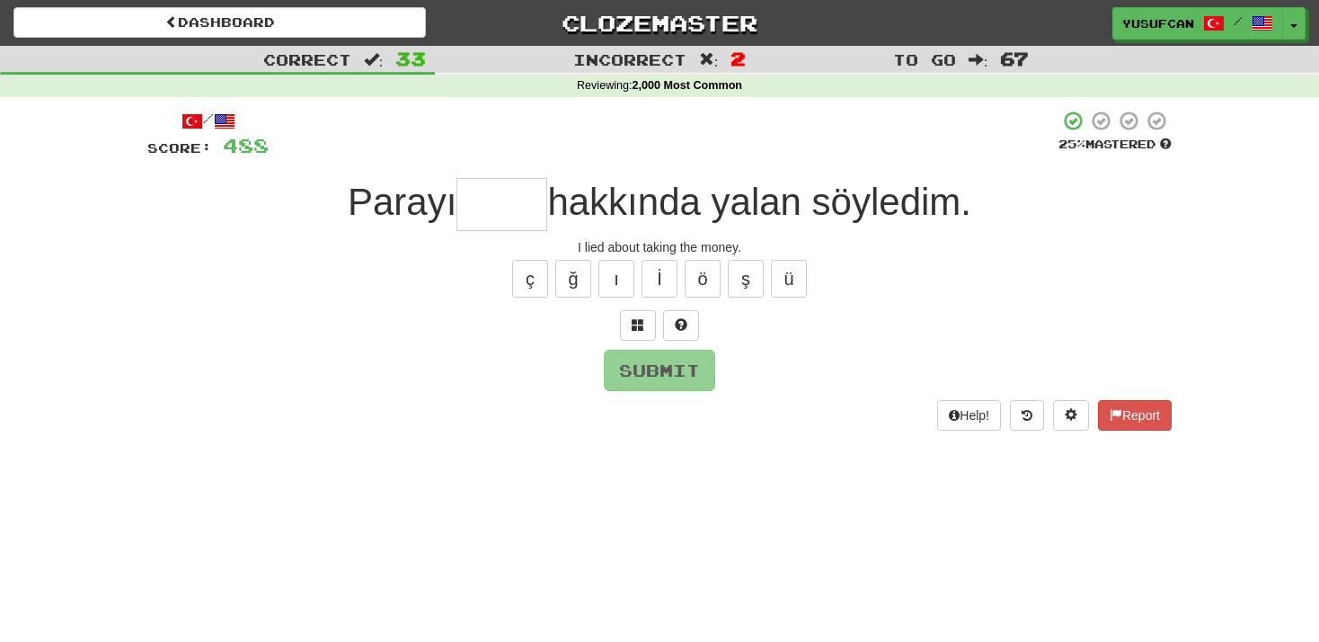  Describe the element at coordinates (660, 370) in the screenshot. I see `button: Submit` at that location.